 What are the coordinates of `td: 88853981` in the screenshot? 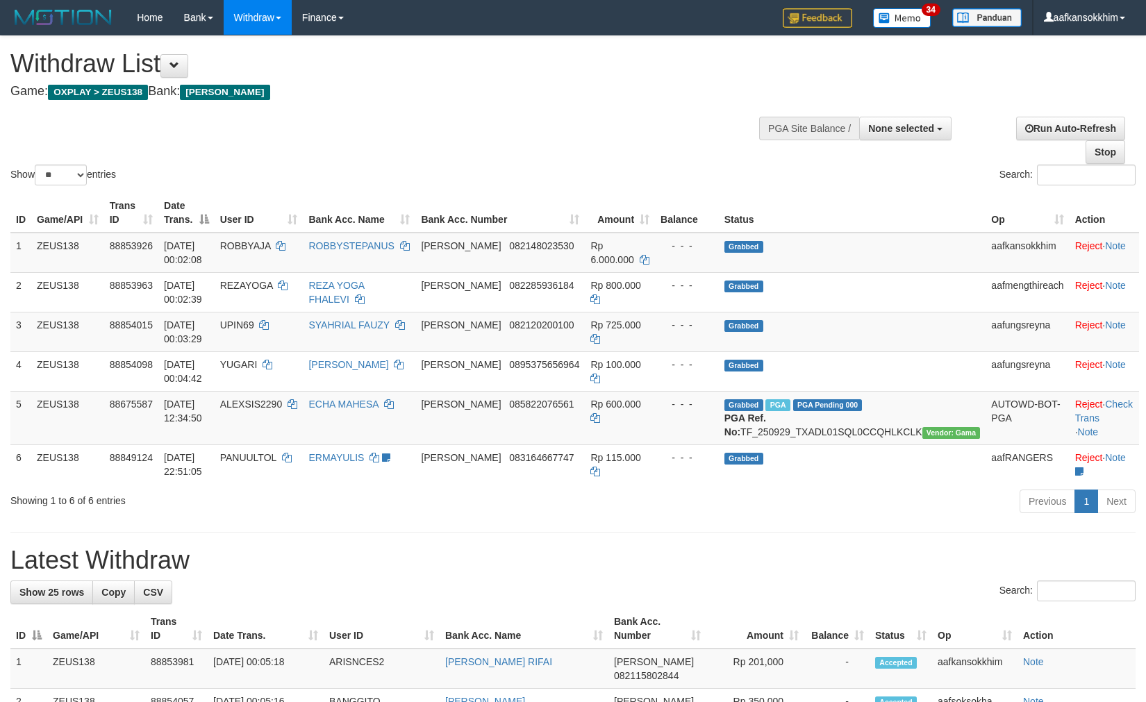 It's located at (176, 669).